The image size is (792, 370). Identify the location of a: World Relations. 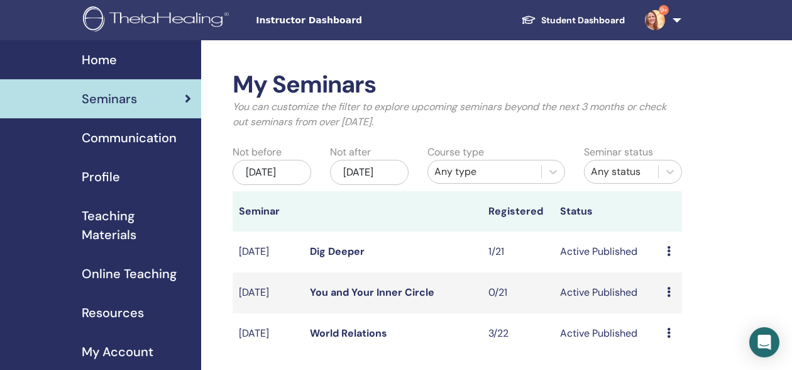
(348, 333).